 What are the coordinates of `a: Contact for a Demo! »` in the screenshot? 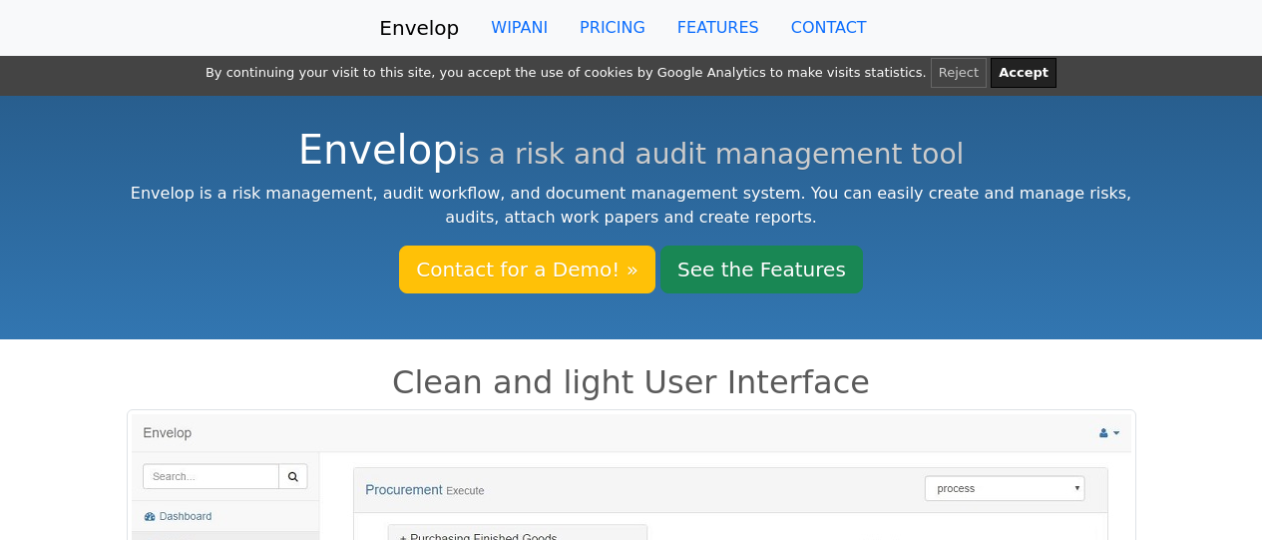 It's located at (527, 269).